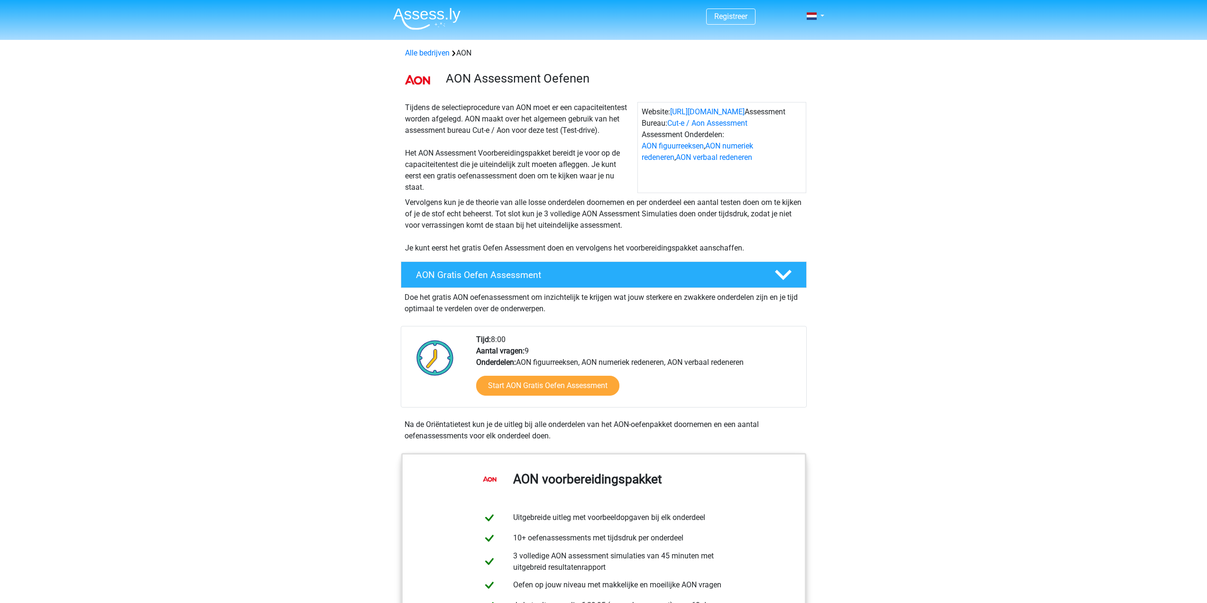 This screenshot has height=603, width=1207. I want to click on a: Alle bedrijven, so click(427, 53).